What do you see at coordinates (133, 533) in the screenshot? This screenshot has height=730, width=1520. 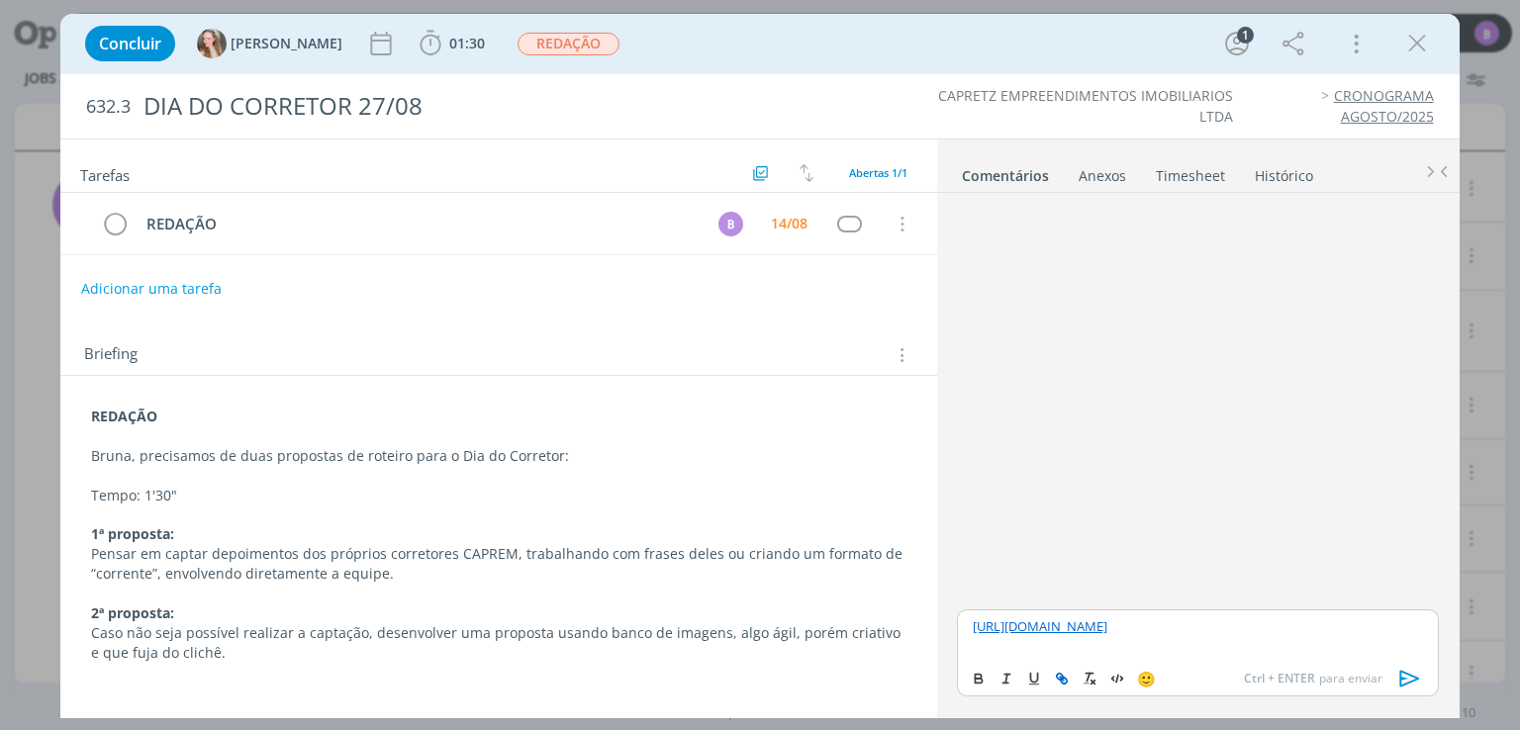 I see `strong: 1ª proposta:` at bounding box center [133, 533].